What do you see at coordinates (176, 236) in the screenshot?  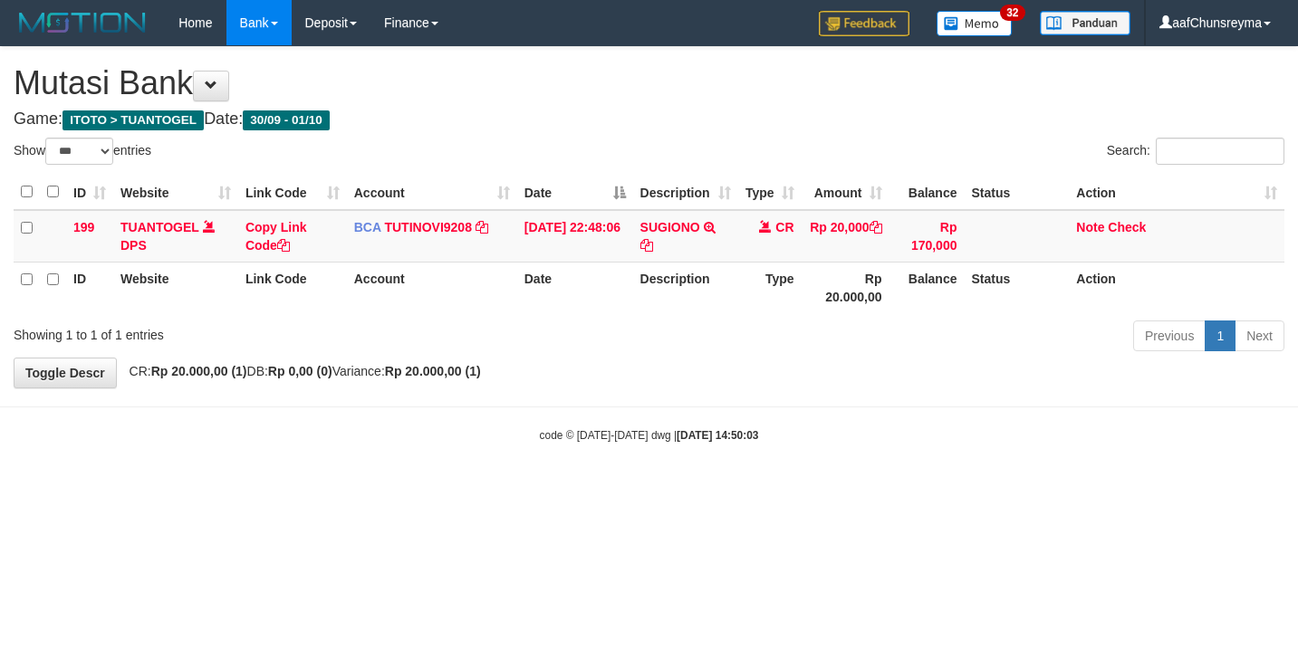 I see `td: DPS` at bounding box center [176, 236].